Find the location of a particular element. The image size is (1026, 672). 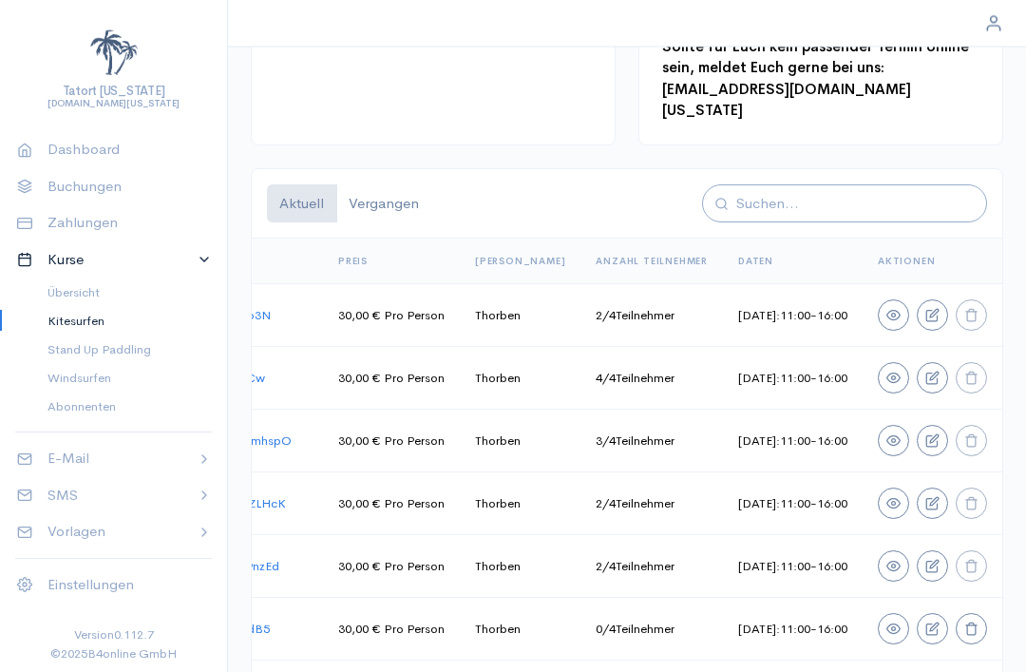

th: Preis is located at coordinates (391, 262).